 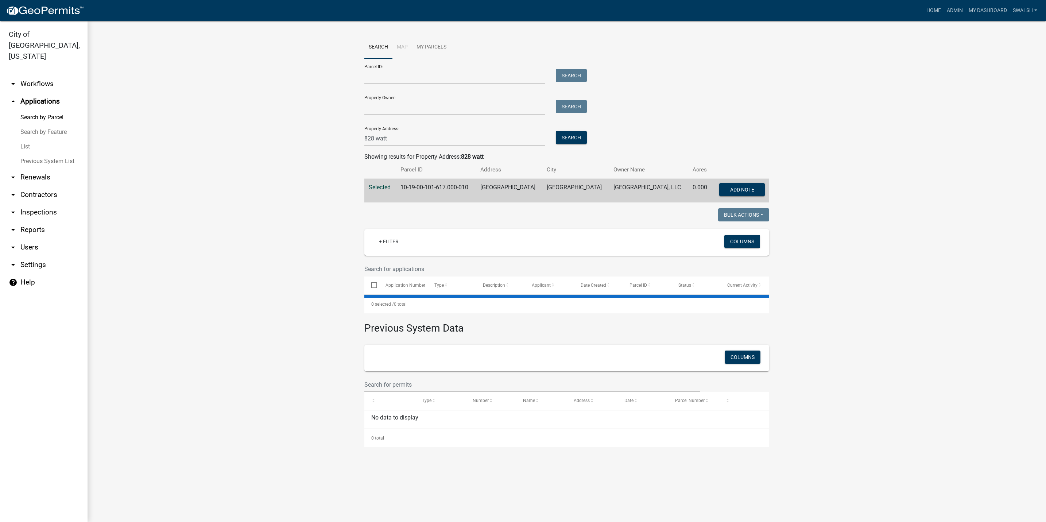 What do you see at coordinates (380, 187) in the screenshot?
I see `a: Selected` at bounding box center [380, 187].